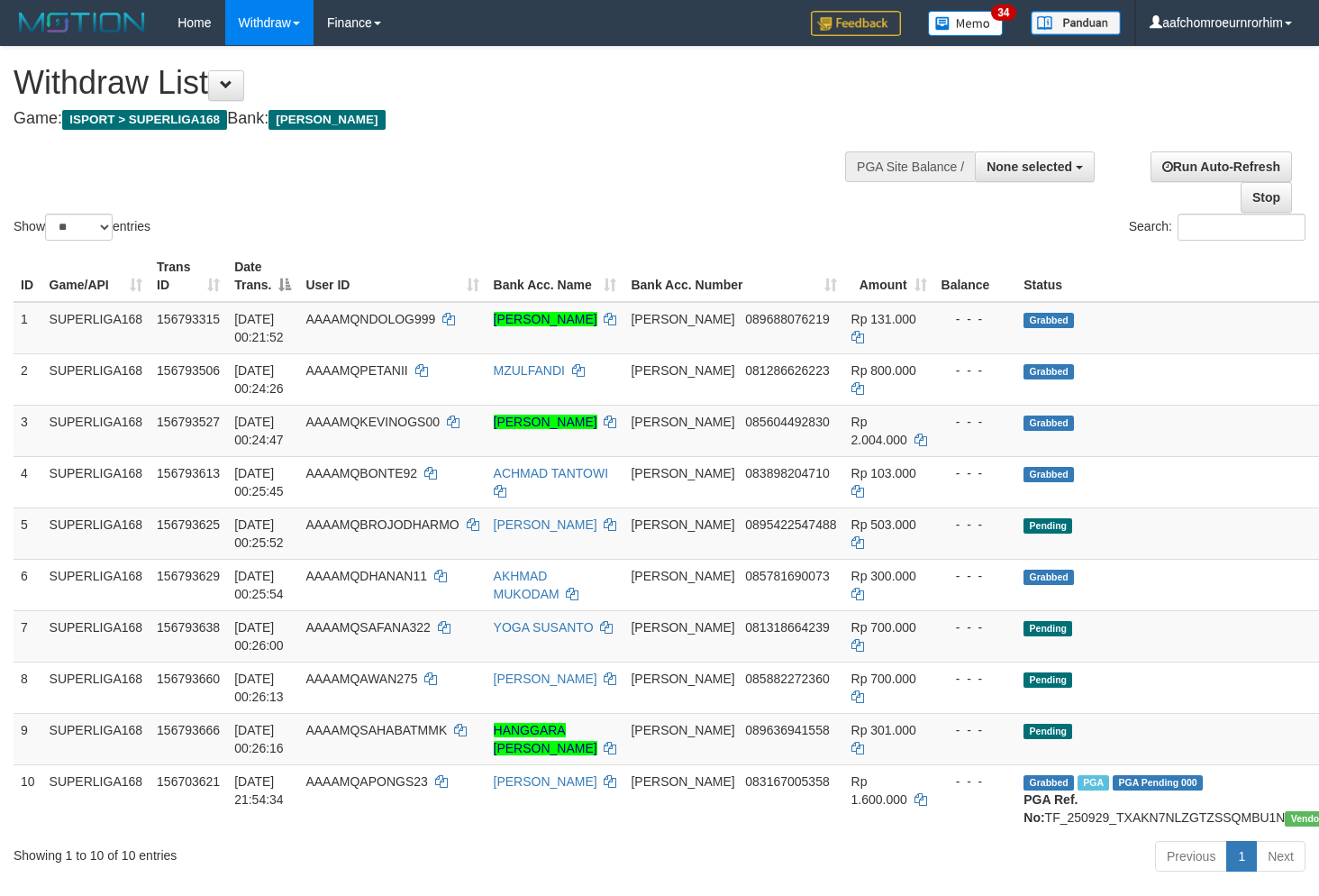 The image size is (1319, 896). What do you see at coordinates (787, 781) in the screenshot?
I see `span: Copy 083167005358 to clipboard` at bounding box center [787, 781].